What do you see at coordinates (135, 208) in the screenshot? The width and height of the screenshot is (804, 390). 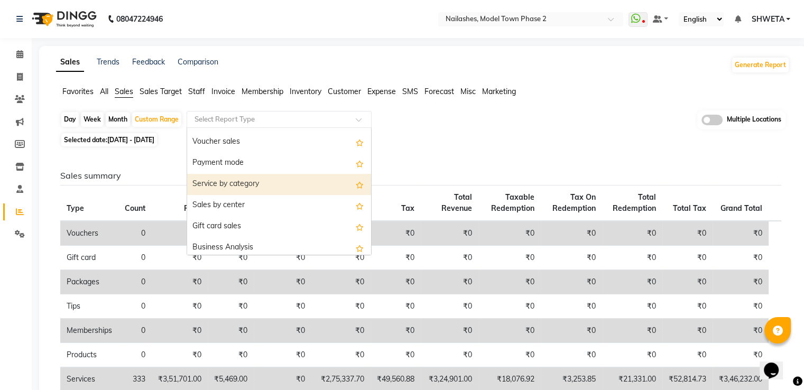 I see `span: Count` at bounding box center [135, 208].